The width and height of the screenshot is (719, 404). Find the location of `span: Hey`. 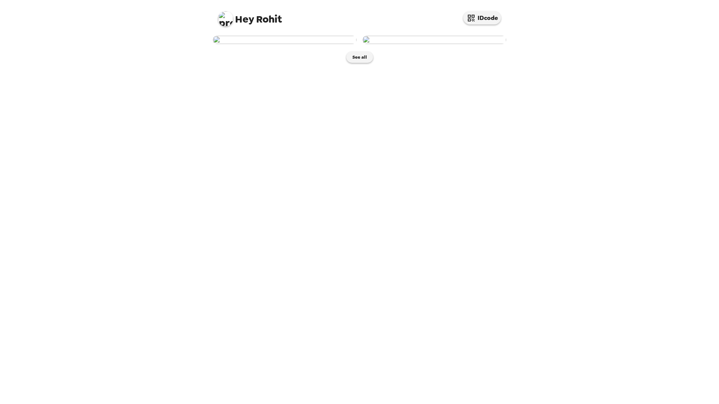

span: Hey is located at coordinates (244, 19).